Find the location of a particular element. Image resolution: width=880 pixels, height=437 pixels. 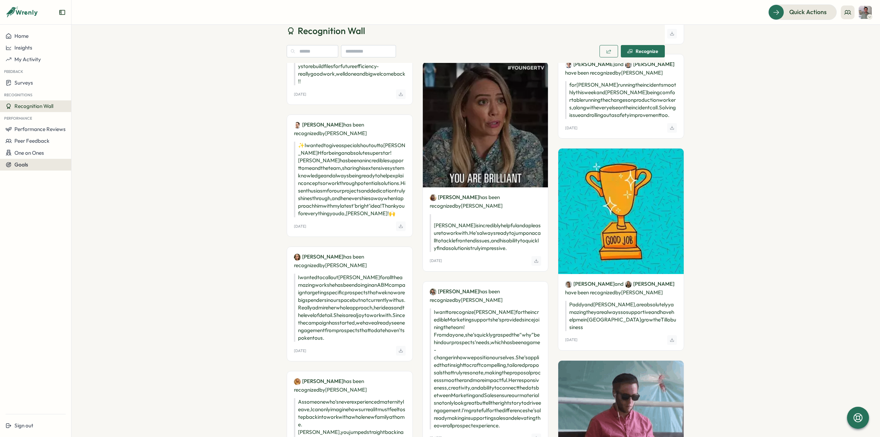

span: One on Ones is located at coordinates (29, 153).